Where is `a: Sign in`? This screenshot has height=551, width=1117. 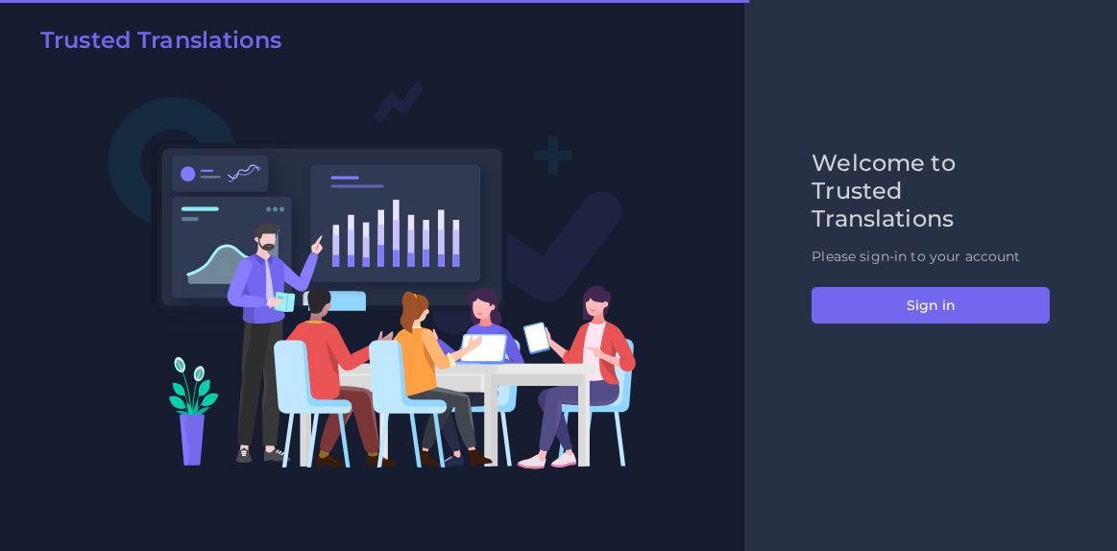
a: Sign in is located at coordinates (931, 305).